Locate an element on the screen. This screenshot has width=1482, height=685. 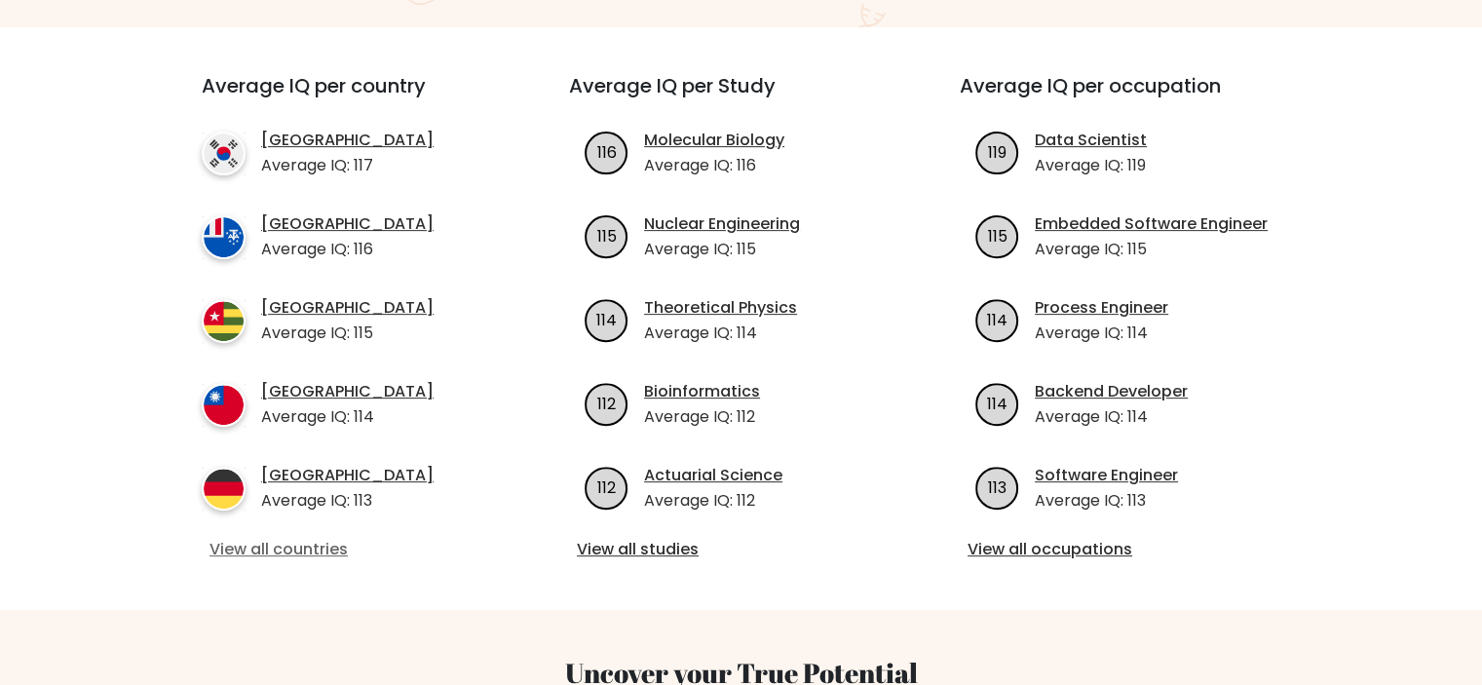
text: 116 is located at coordinates (607, 151).